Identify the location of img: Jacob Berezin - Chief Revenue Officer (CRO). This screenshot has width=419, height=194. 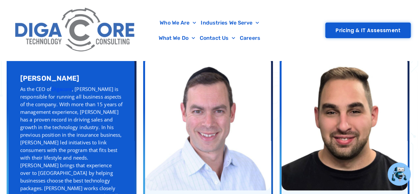
(344, 123).